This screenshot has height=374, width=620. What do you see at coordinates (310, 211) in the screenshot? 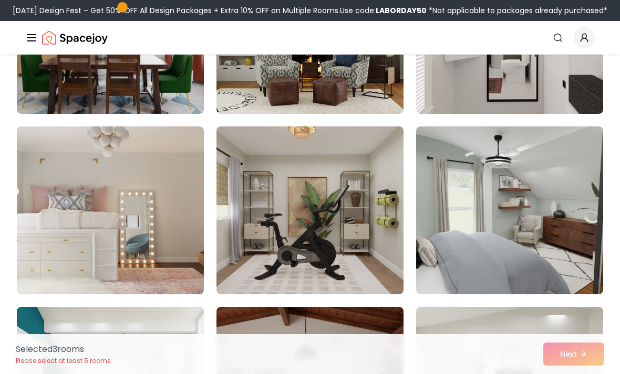
I see `img: Room room-53` at bounding box center [310, 211].